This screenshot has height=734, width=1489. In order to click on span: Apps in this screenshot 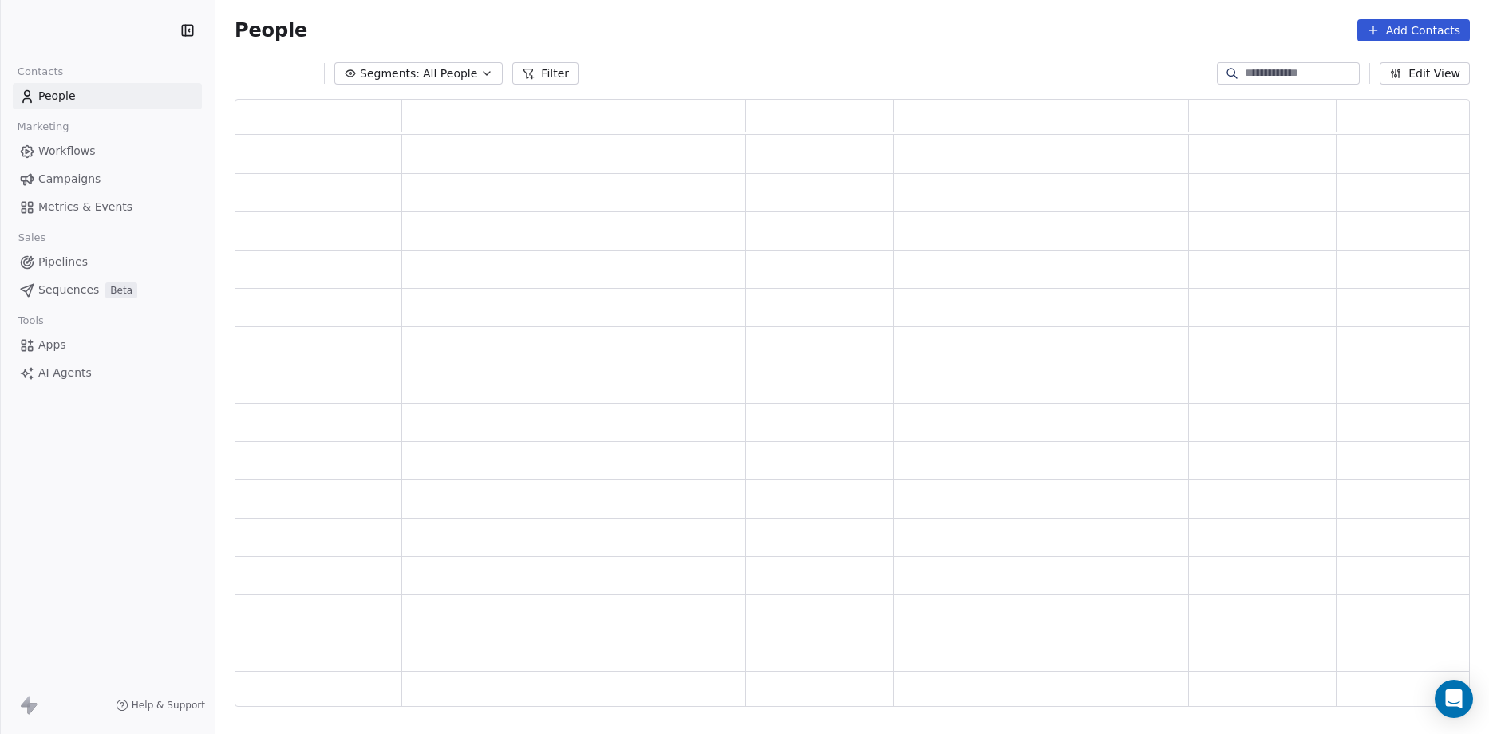, I will do `click(52, 345)`.